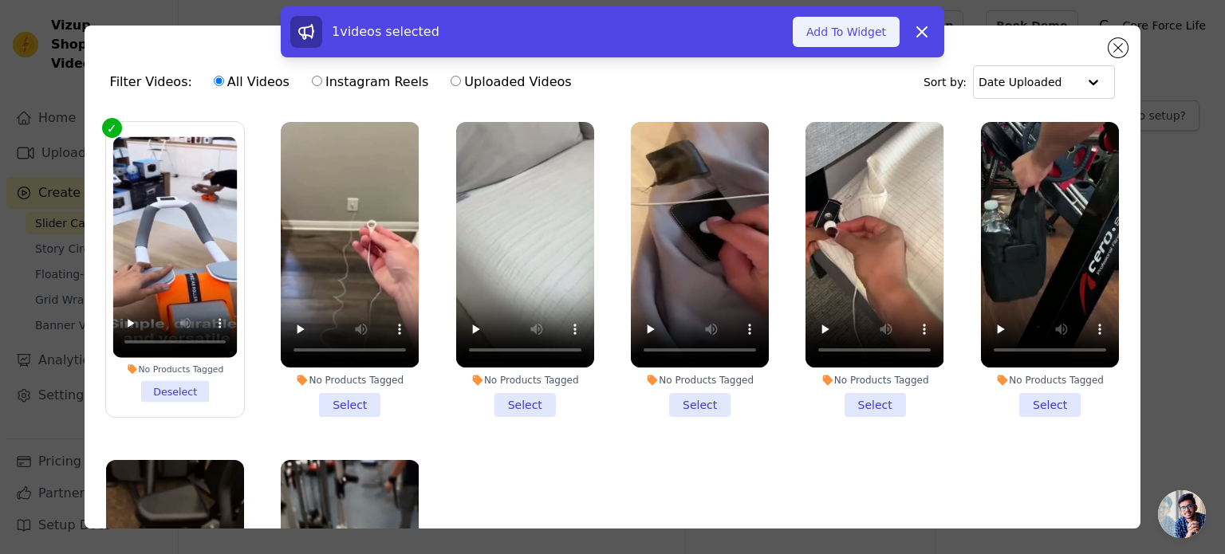 The height and width of the screenshot is (554, 1225). I want to click on div: Открытый чат, so click(1182, 515).